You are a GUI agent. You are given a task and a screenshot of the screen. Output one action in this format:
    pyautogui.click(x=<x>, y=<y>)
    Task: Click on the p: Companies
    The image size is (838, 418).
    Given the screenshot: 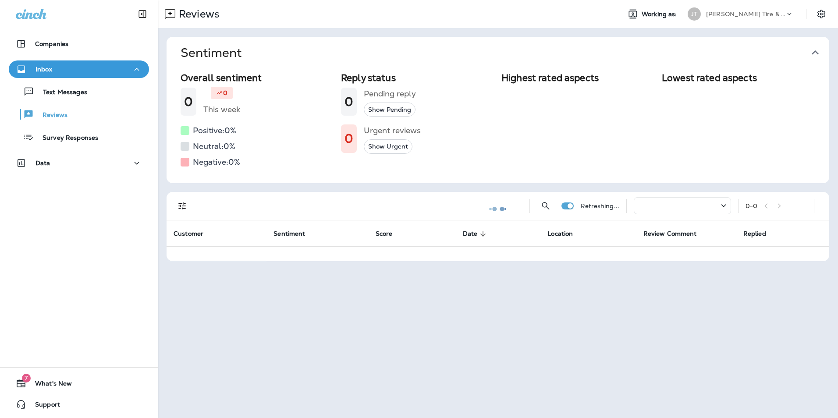 What is the action you would take?
    pyautogui.click(x=52, y=44)
    